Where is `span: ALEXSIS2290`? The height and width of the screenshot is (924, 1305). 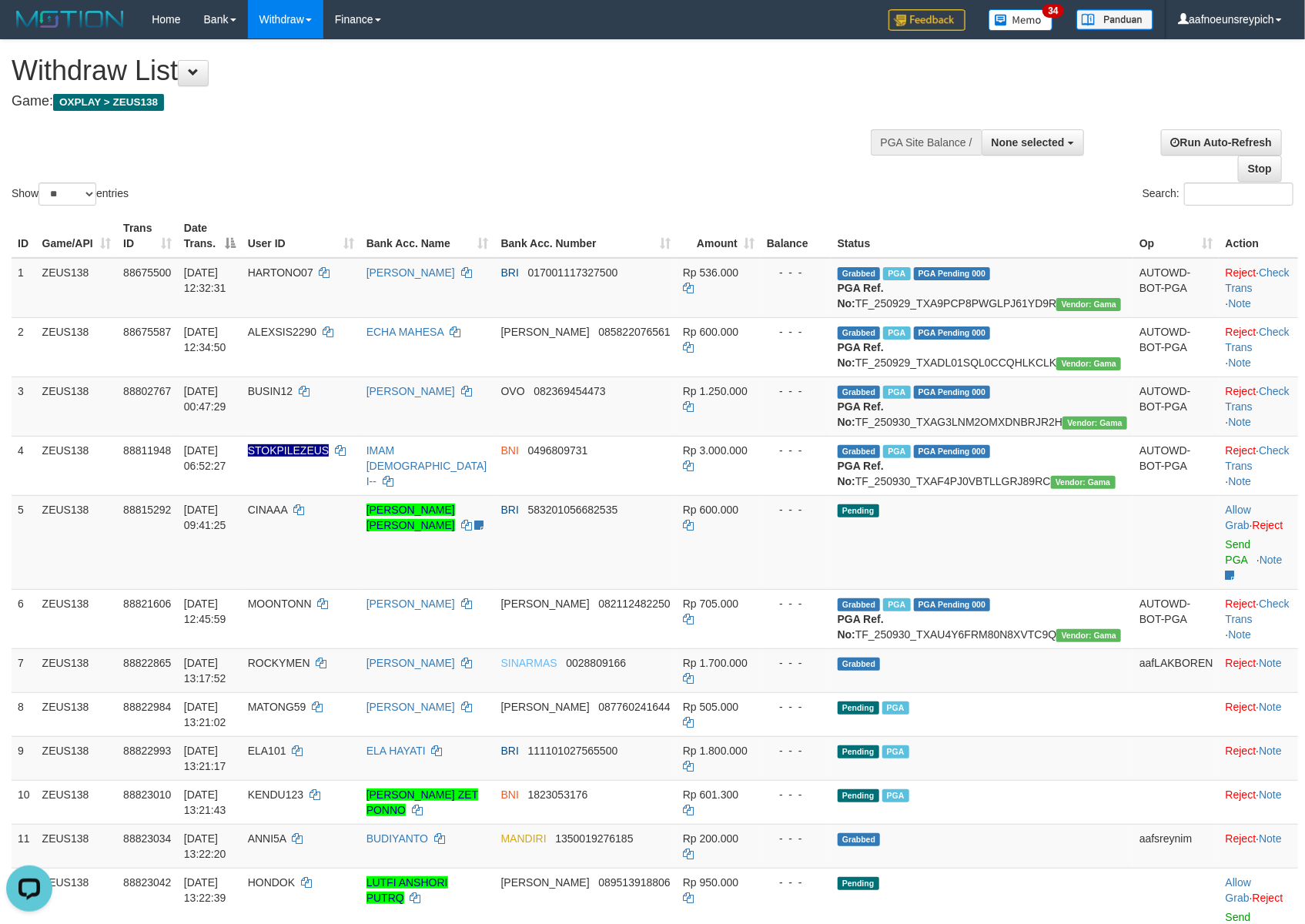 span: ALEXSIS2290 is located at coordinates (283, 332).